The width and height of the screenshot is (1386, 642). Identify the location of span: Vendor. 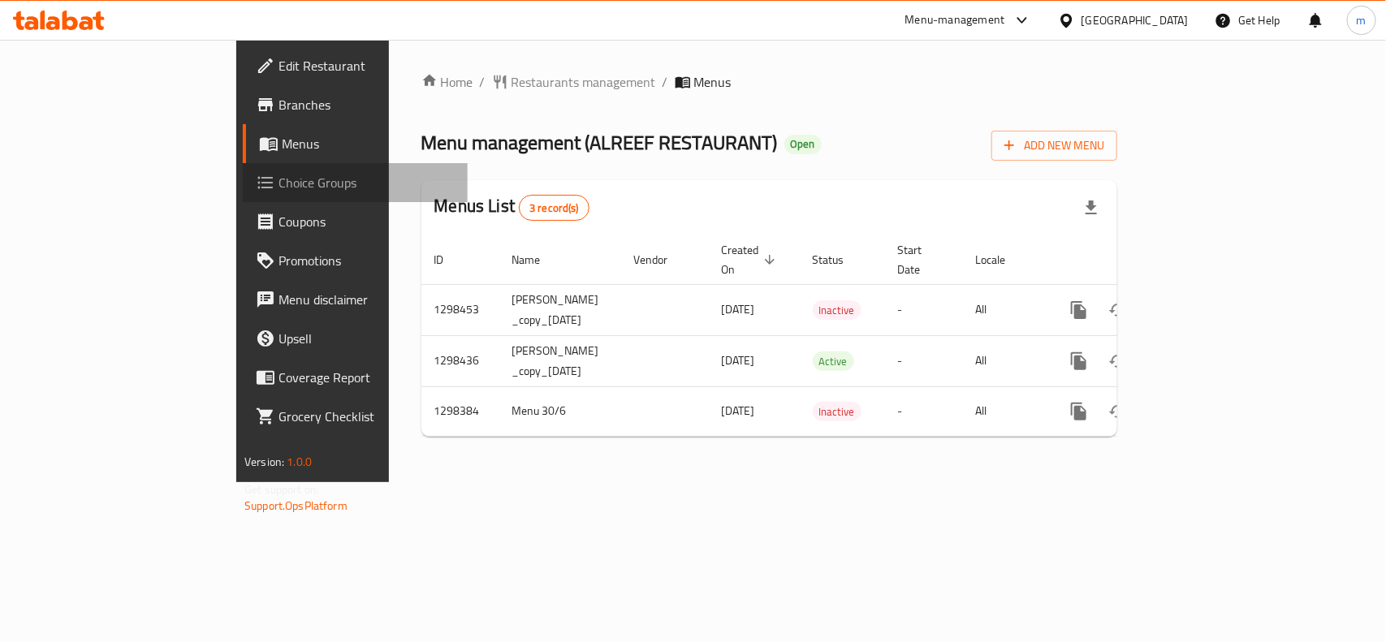
(662, 260).